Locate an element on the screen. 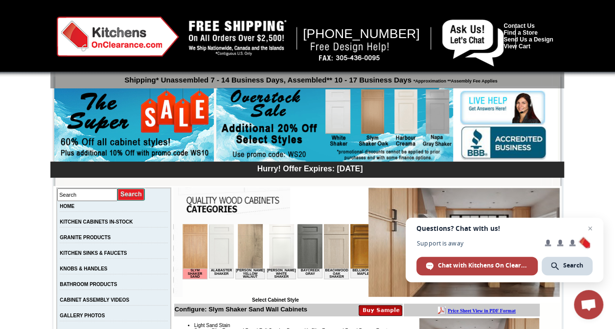 The image size is (615, 329). div: Search is located at coordinates (567, 266).